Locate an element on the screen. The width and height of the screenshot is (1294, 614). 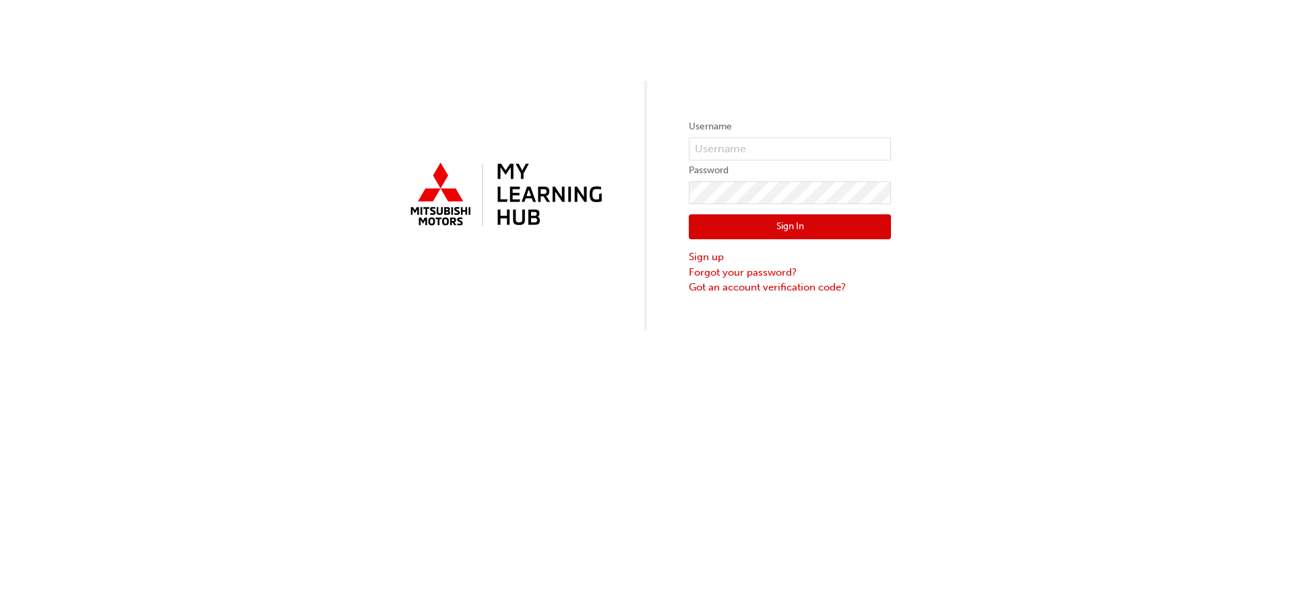
img: mmal is located at coordinates (504, 195).